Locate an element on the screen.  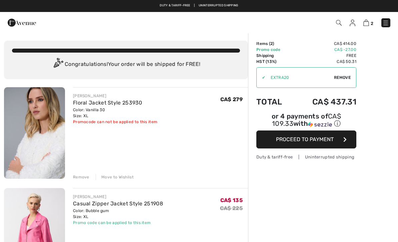
img: Congratulation2.svg is located at coordinates (58, 65).